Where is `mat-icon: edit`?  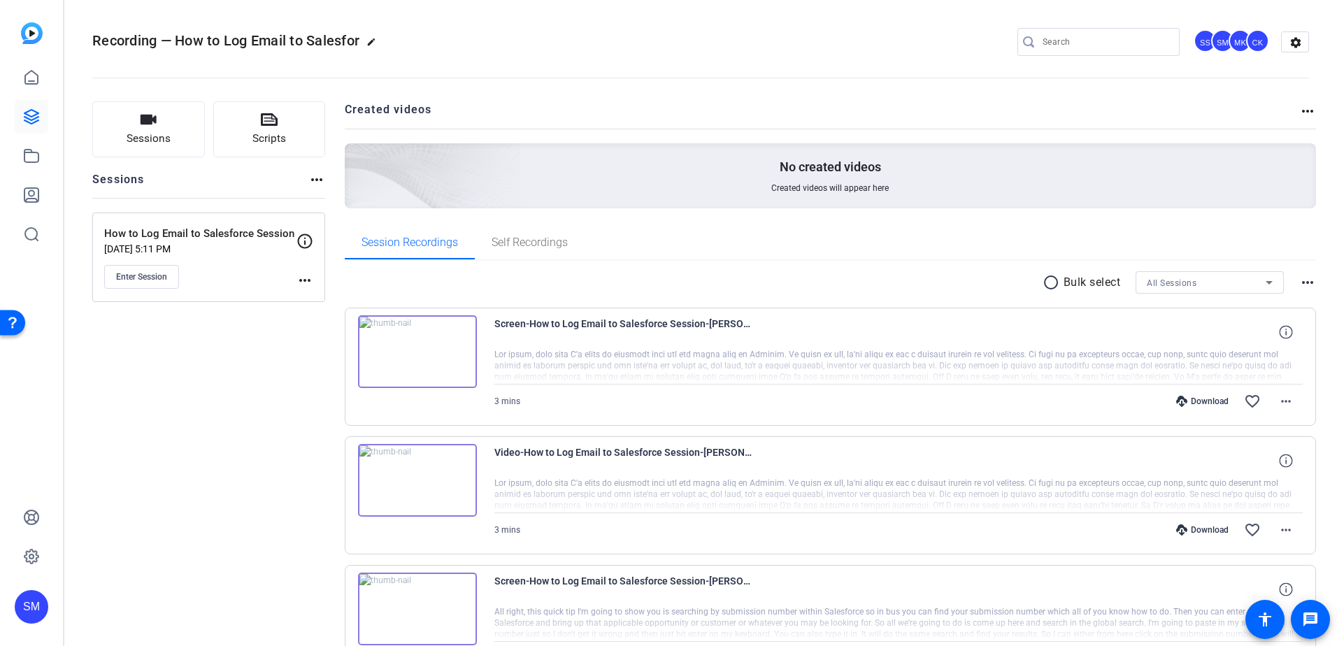
mat-icon: edit is located at coordinates (375, 45).